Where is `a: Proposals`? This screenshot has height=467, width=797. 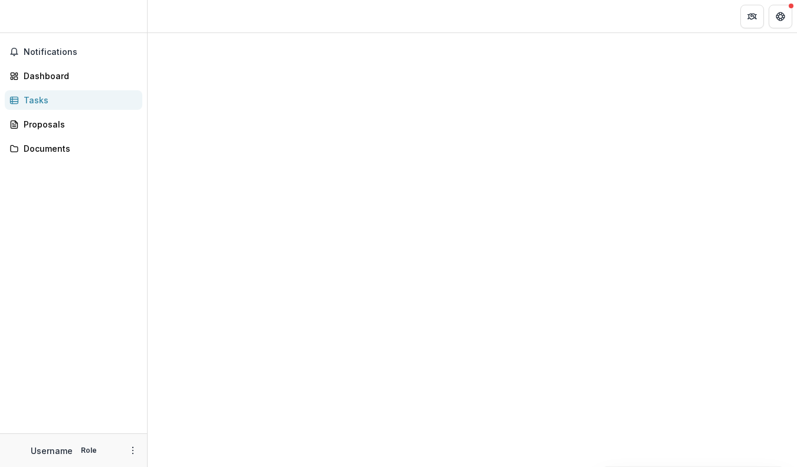
a: Proposals is located at coordinates (73, 124).